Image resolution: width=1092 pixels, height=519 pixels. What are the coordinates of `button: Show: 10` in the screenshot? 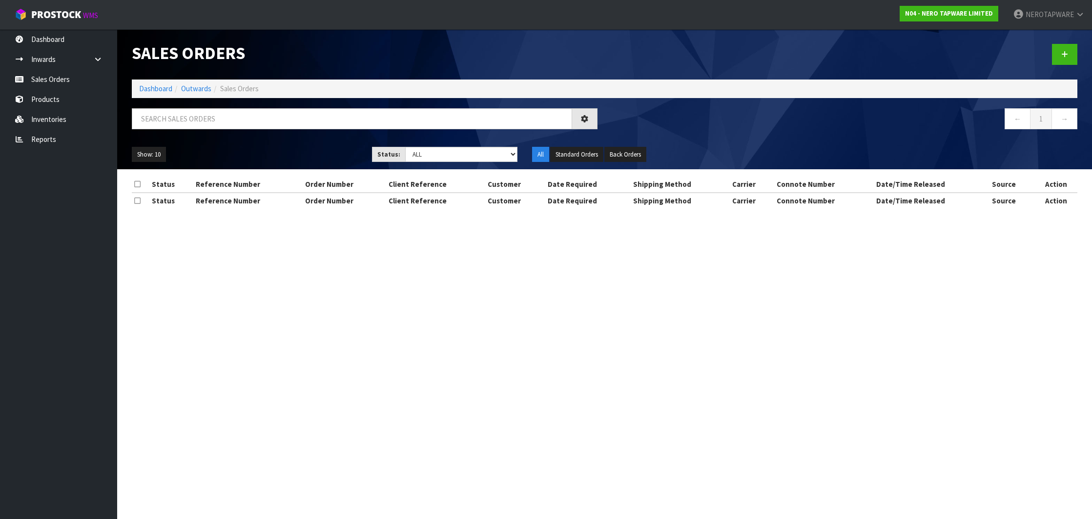 It's located at (149, 155).